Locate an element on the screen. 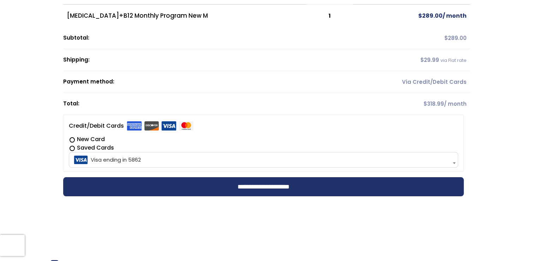 This screenshot has height=261, width=534. td: 1 is located at coordinates (330, 16).